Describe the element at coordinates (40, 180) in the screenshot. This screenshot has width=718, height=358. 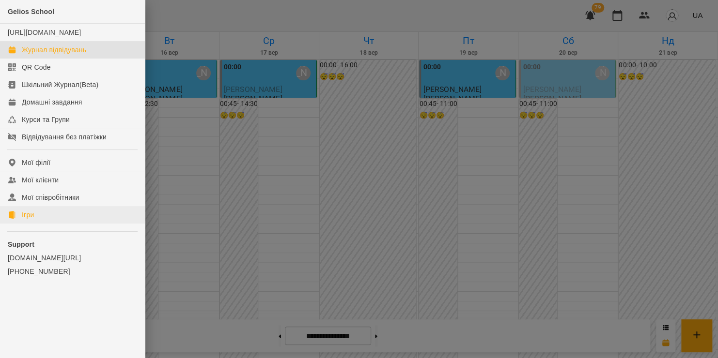
I see `div: Мої клієнти` at that location.